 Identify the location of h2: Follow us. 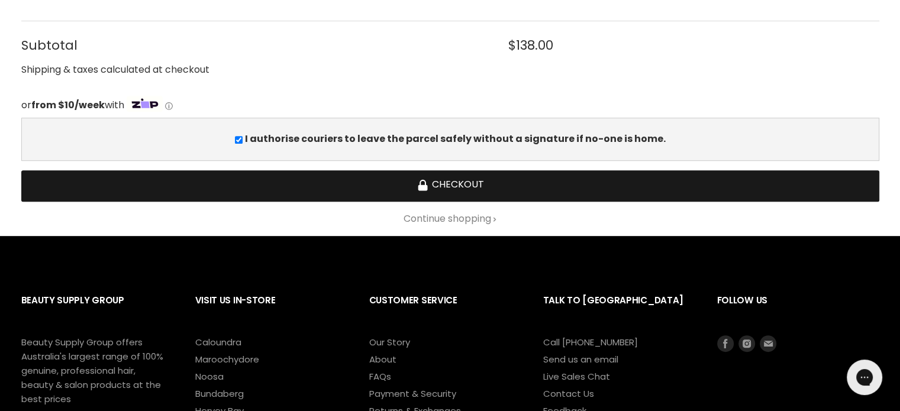
(798, 310).